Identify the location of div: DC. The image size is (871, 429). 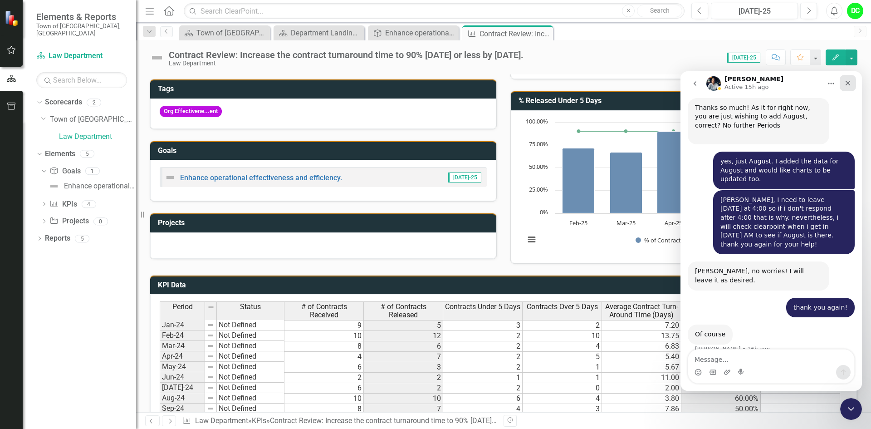
(855, 11).